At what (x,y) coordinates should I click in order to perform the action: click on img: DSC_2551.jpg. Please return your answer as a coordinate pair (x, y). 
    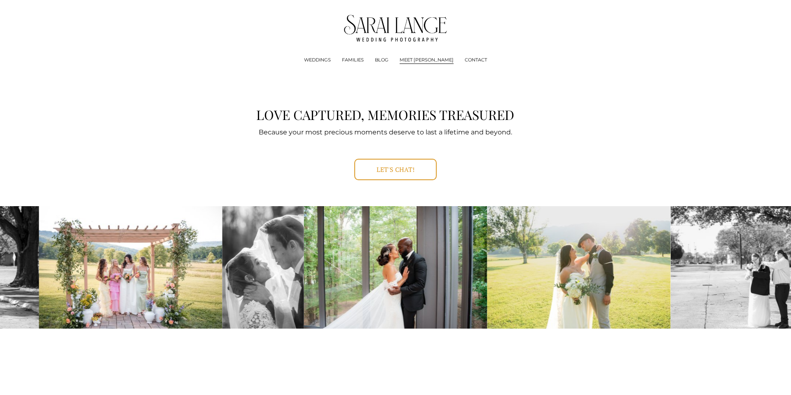
    Looking at the image, I should click on (131, 267).